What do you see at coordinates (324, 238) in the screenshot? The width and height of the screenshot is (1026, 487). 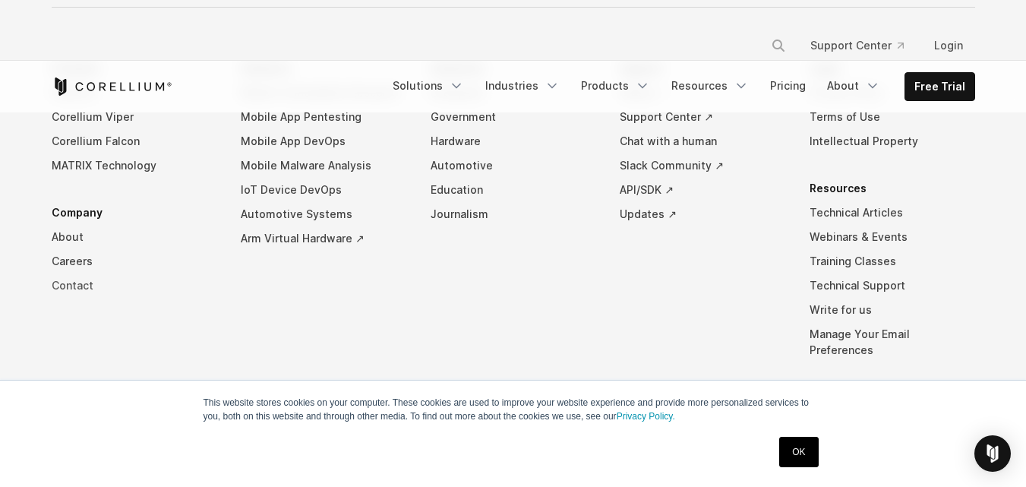 I see `a: Arm Virtual Hardware ↗` at bounding box center [324, 238].